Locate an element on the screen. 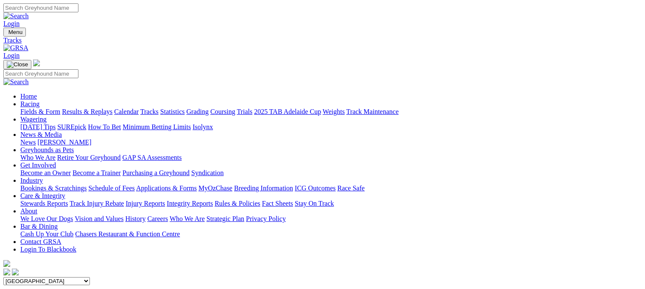 The height and width of the screenshot is (289, 645). a: Cash Up Your Club is located at coordinates (47, 233).